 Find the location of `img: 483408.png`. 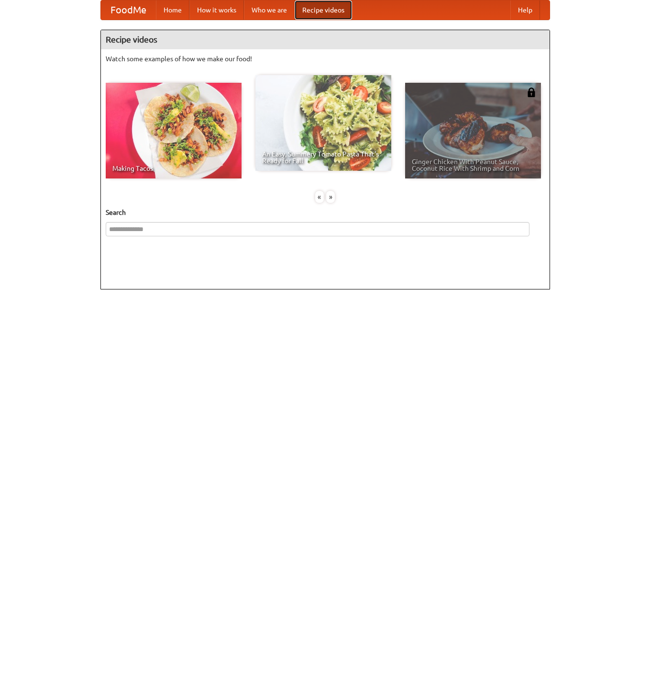

img: 483408.png is located at coordinates (531, 92).